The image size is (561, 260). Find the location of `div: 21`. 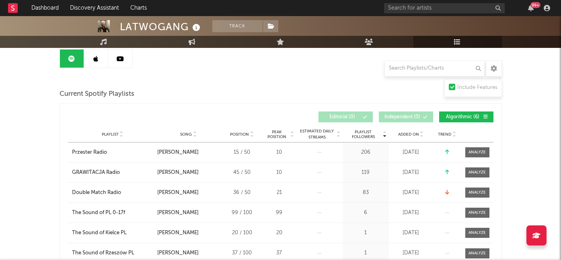

div: 21 is located at coordinates (279, 192).